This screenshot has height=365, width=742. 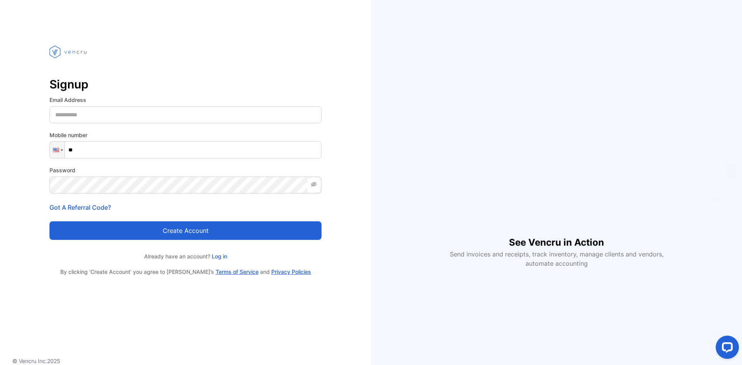 What do you see at coordinates (185, 256) in the screenshot?
I see `p: Already have an account?` at bounding box center [185, 256].